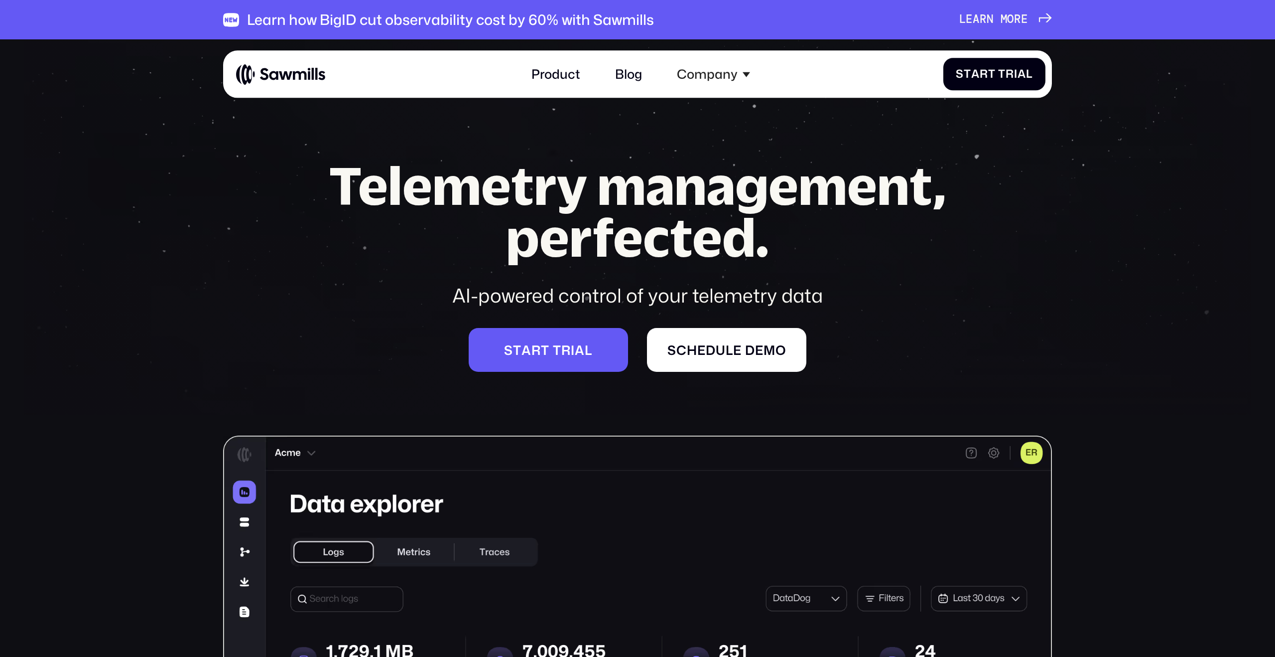  Describe the element at coordinates (994, 74) in the screenshot. I see `a: StartTrial` at that location.